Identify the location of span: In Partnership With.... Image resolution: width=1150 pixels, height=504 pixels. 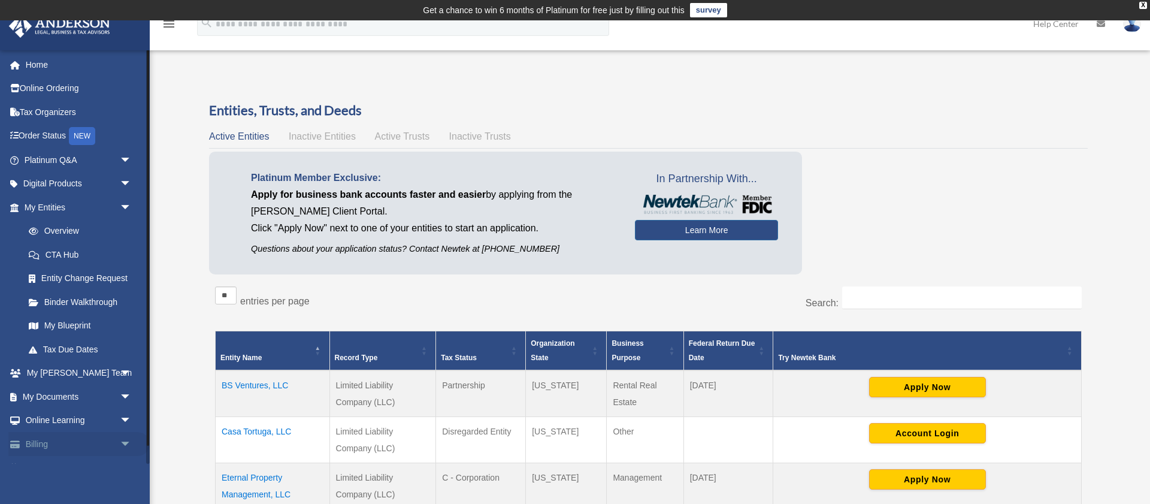
(706, 179).